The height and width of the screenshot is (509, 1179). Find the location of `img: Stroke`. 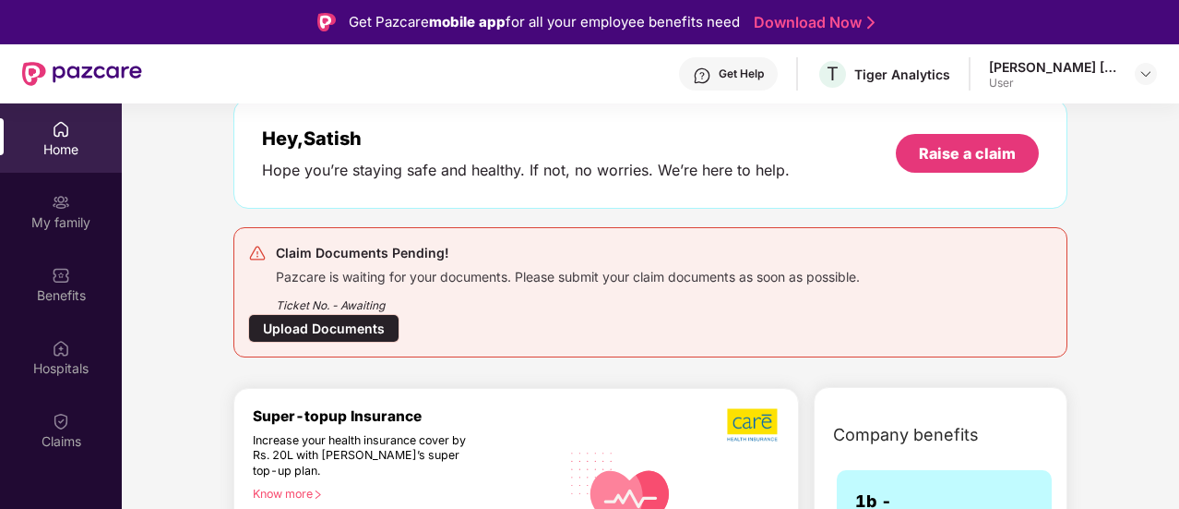

img: Stroke is located at coordinates (871, 22).